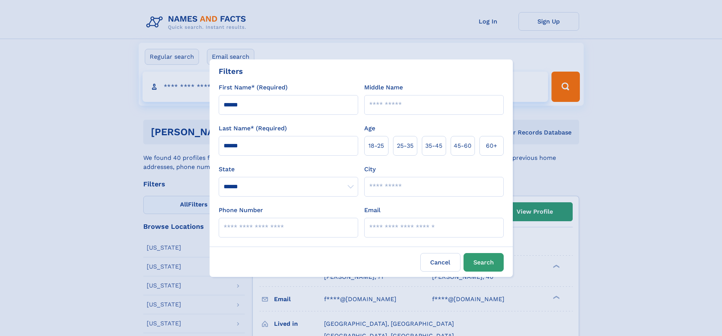 The height and width of the screenshot is (336, 722). Describe the element at coordinates (231, 71) in the screenshot. I see `div: Filters` at that location.